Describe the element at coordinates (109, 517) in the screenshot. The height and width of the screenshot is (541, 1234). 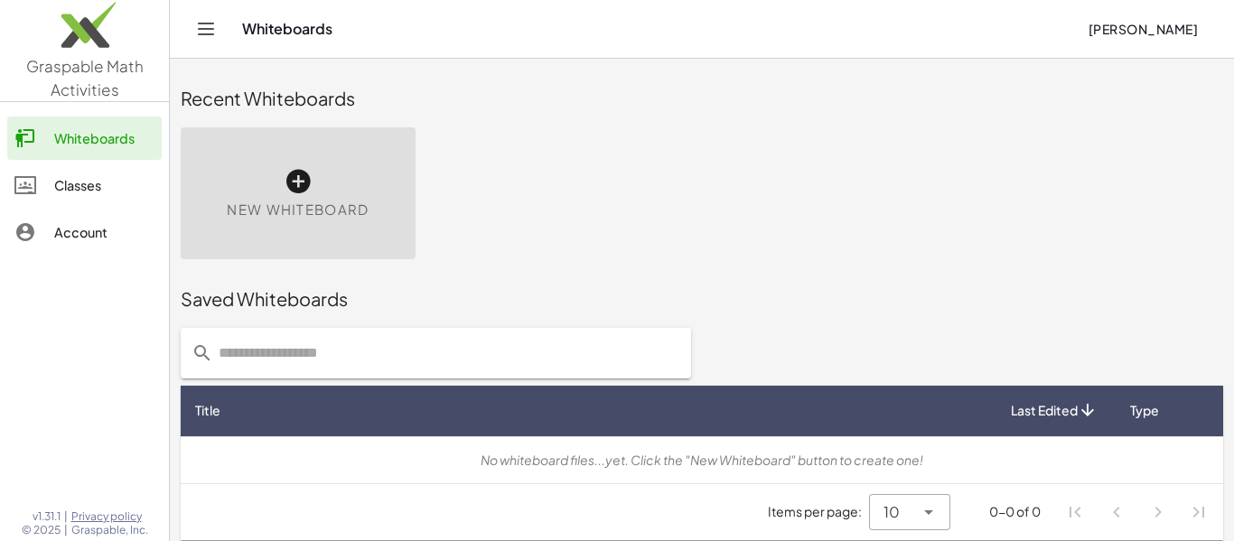
I see `a: Privacy policy` at that location.